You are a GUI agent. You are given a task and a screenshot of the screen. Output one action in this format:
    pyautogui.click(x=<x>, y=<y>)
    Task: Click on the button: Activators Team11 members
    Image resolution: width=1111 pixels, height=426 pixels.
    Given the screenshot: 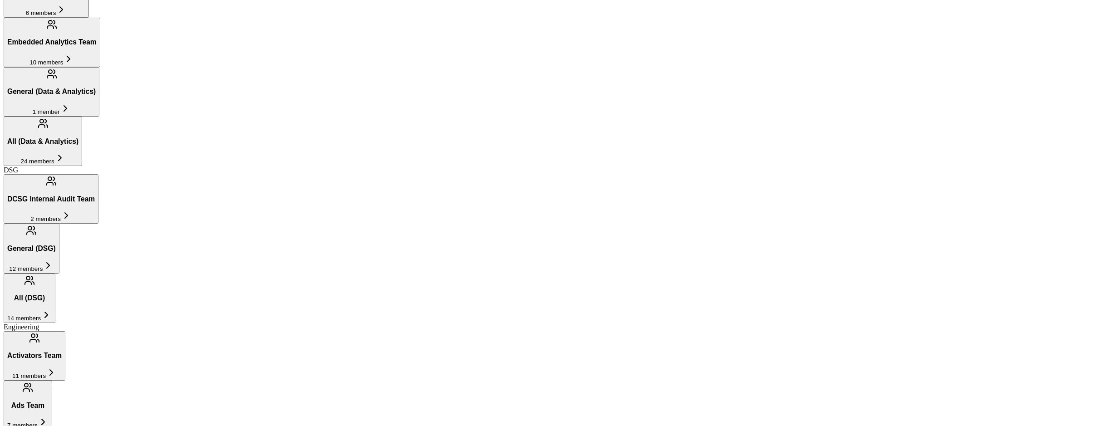 What is the action you would take?
    pyautogui.click(x=34, y=356)
    